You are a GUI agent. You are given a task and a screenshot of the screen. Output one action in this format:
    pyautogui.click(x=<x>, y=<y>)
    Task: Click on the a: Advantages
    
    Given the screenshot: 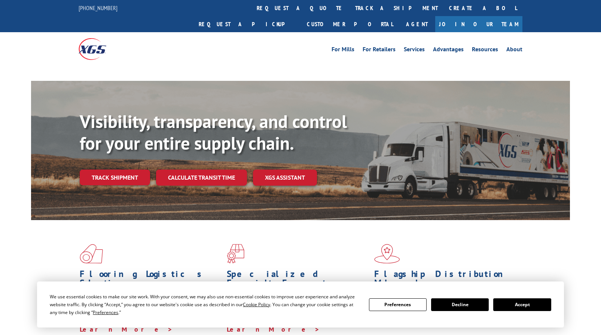 What is the action you would take?
    pyautogui.click(x=448, y=50)
    